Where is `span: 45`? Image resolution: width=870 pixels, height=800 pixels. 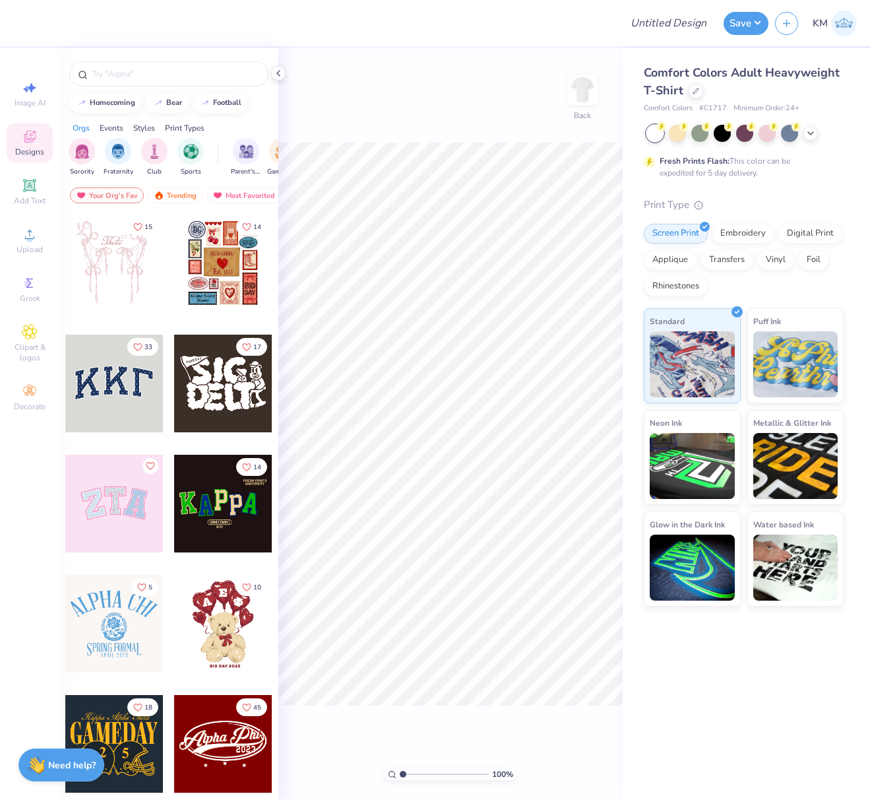
span: 45 is located at coordinates (257, 707).